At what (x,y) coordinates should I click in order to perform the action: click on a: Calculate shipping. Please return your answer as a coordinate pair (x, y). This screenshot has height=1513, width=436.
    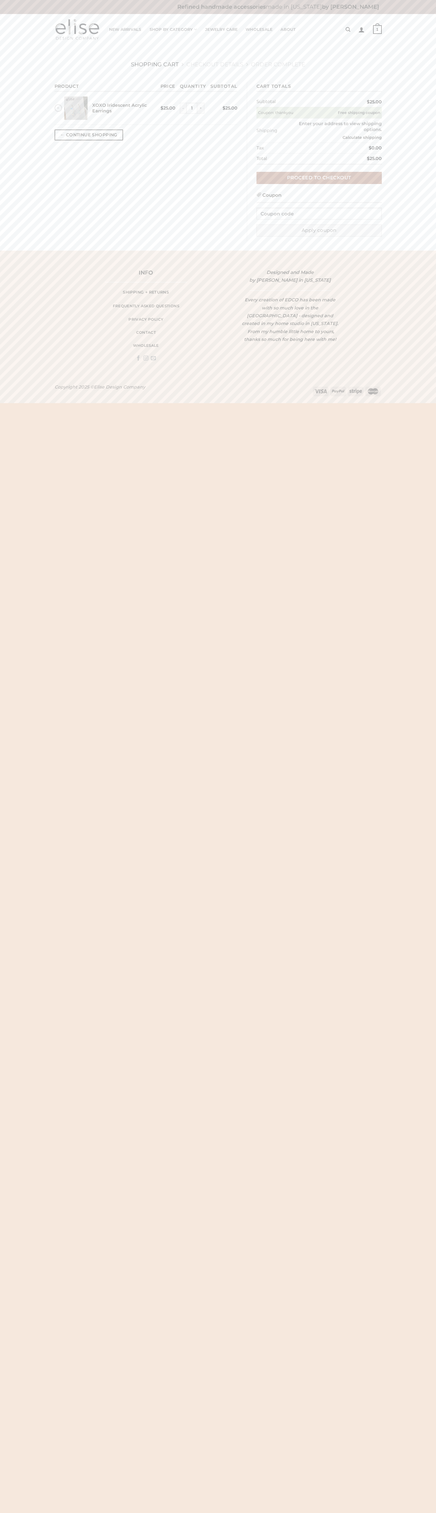
    Looking at the image, I should click on (362, 137).